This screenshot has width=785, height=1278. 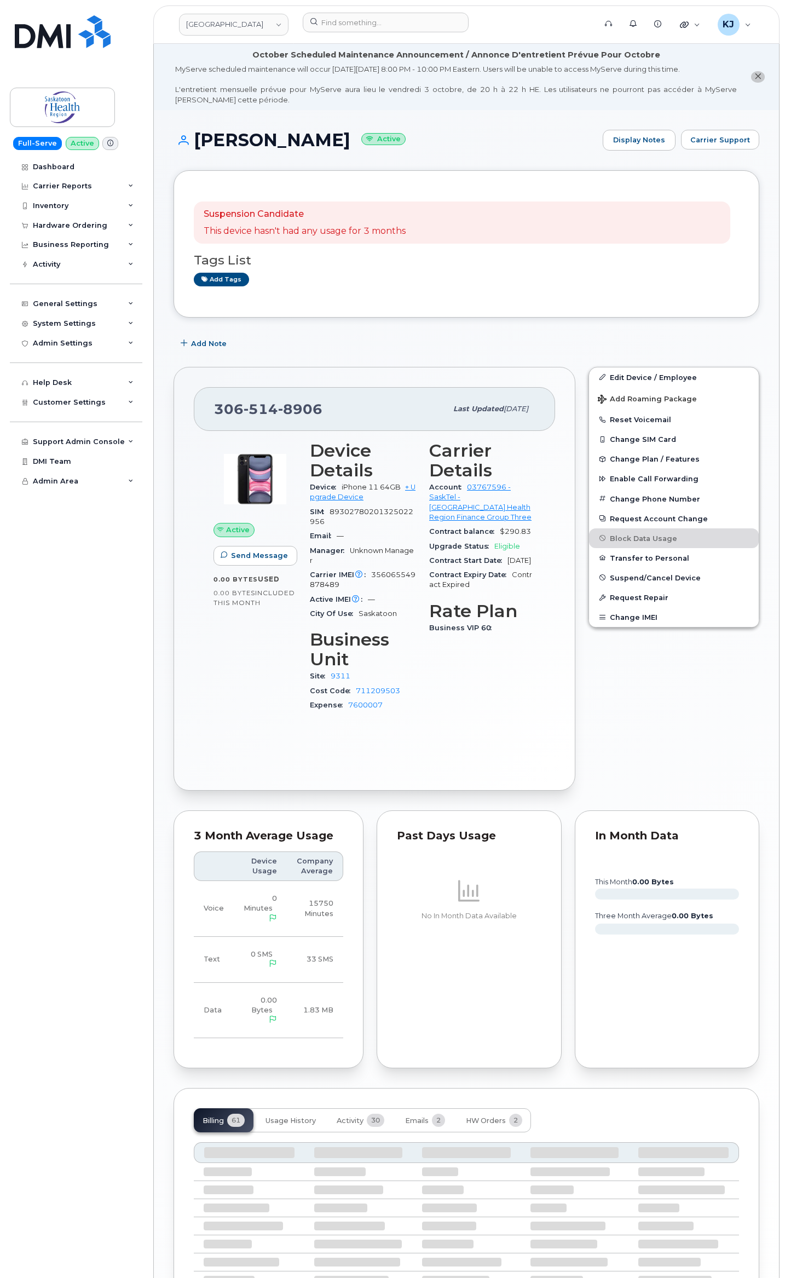 I want to click on a: 7600007, so click(x=365, y=705).